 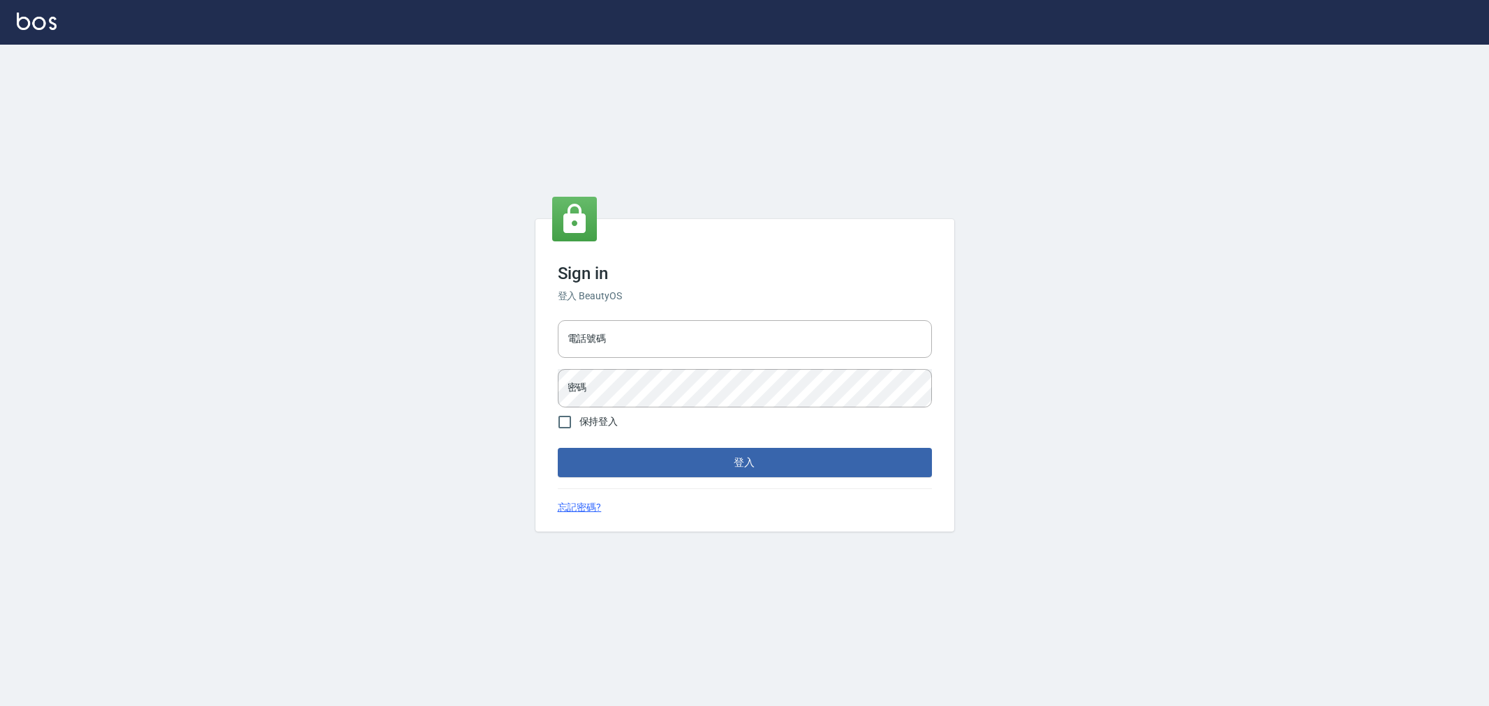 What do you see at coordinates (579, 507) in the screenshot?
I see `a: 忘記密碼?` at bounding box center [579, 507].